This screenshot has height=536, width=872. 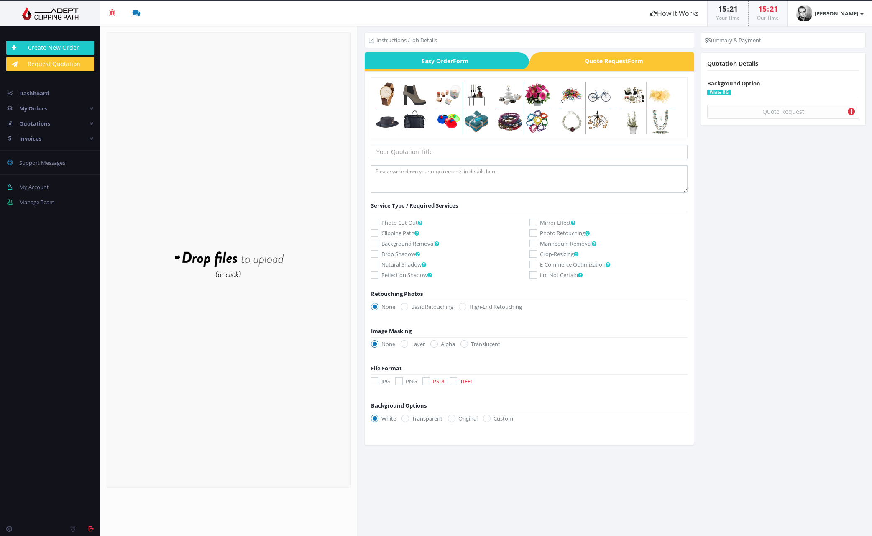 What do you see at coordinates (609, 264) in the screenshot?
I see `label: E-Commerce Optimization` at bounding box center [609, 264].